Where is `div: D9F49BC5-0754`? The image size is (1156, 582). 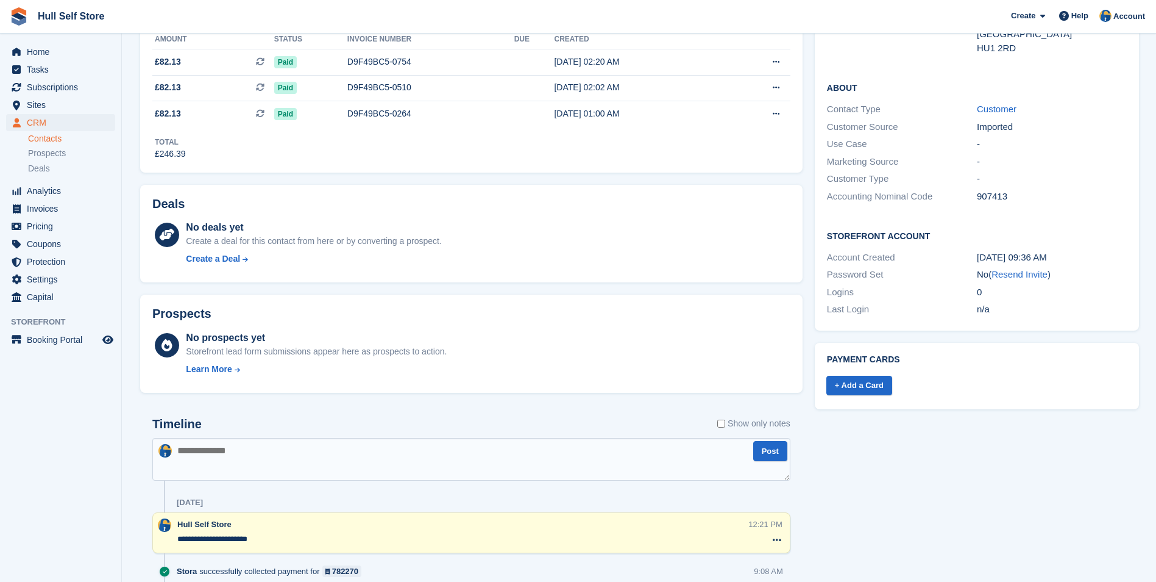
div: D9F49BC5-0754 is located at coordinates (431, 62).